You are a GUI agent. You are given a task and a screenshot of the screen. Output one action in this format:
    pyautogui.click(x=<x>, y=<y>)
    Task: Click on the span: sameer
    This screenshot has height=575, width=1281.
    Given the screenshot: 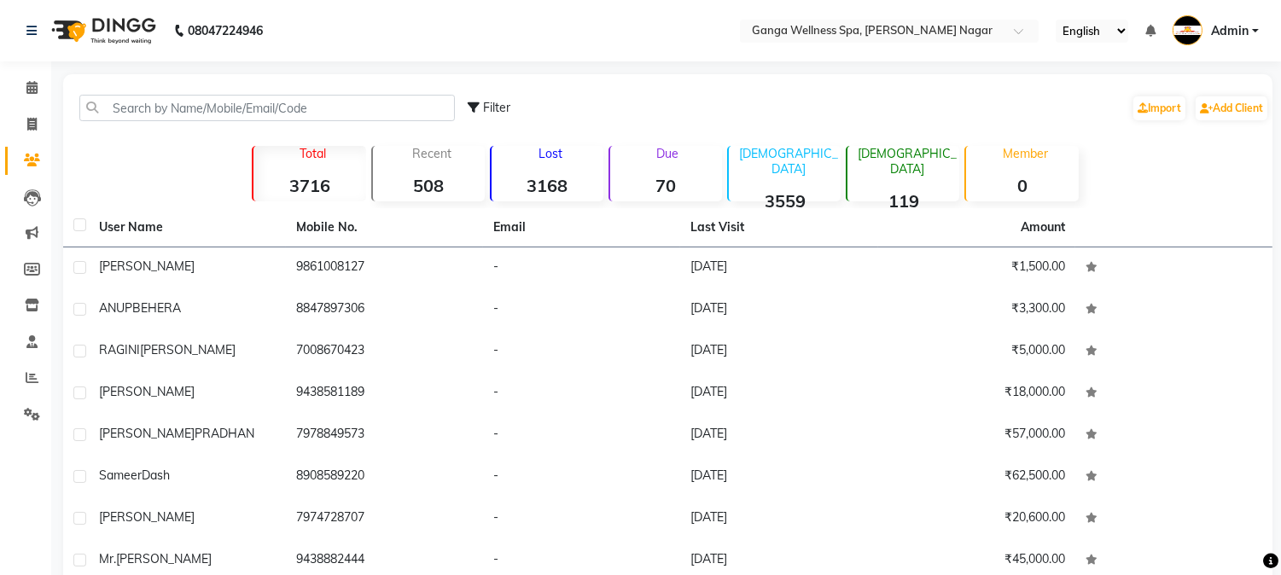 What is the action you would take?
    pyautogui.click(x=120, y=475)
    